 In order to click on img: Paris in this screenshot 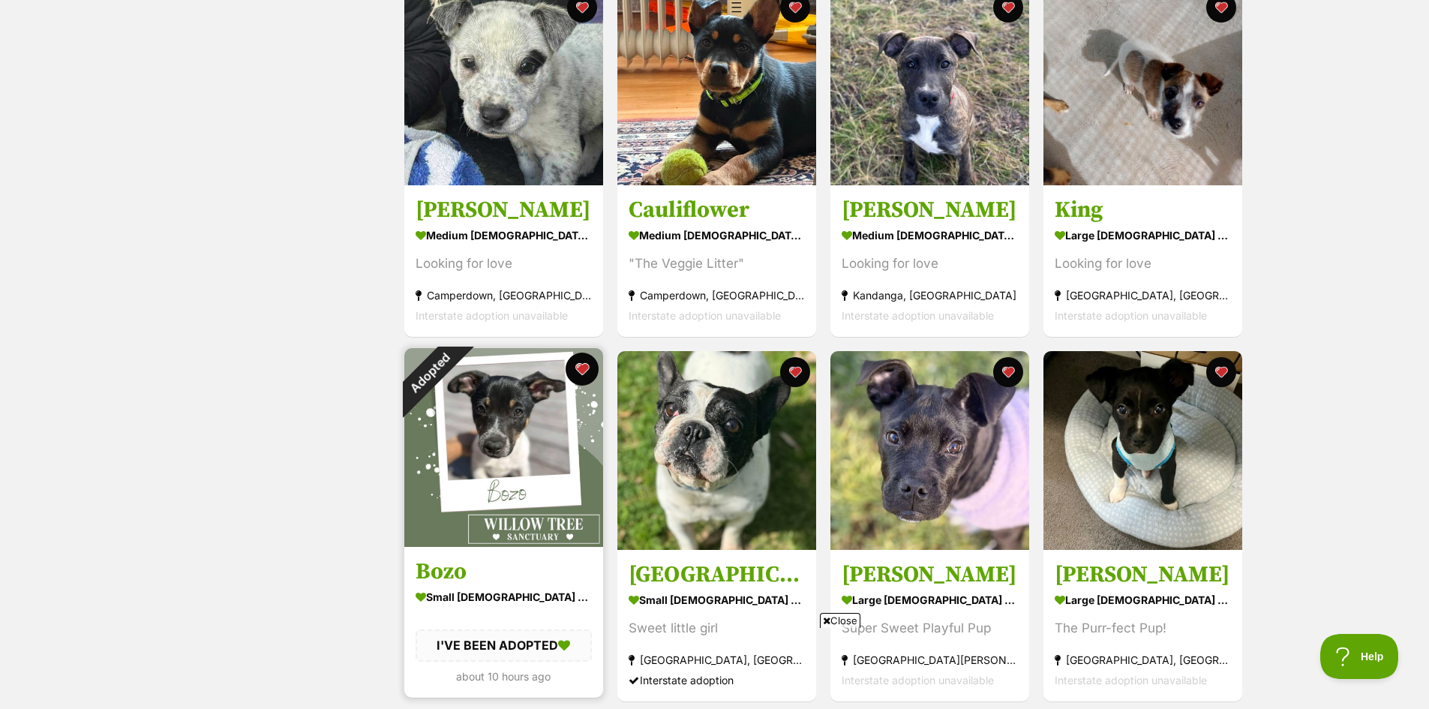, I will do `click(717, 450)`.